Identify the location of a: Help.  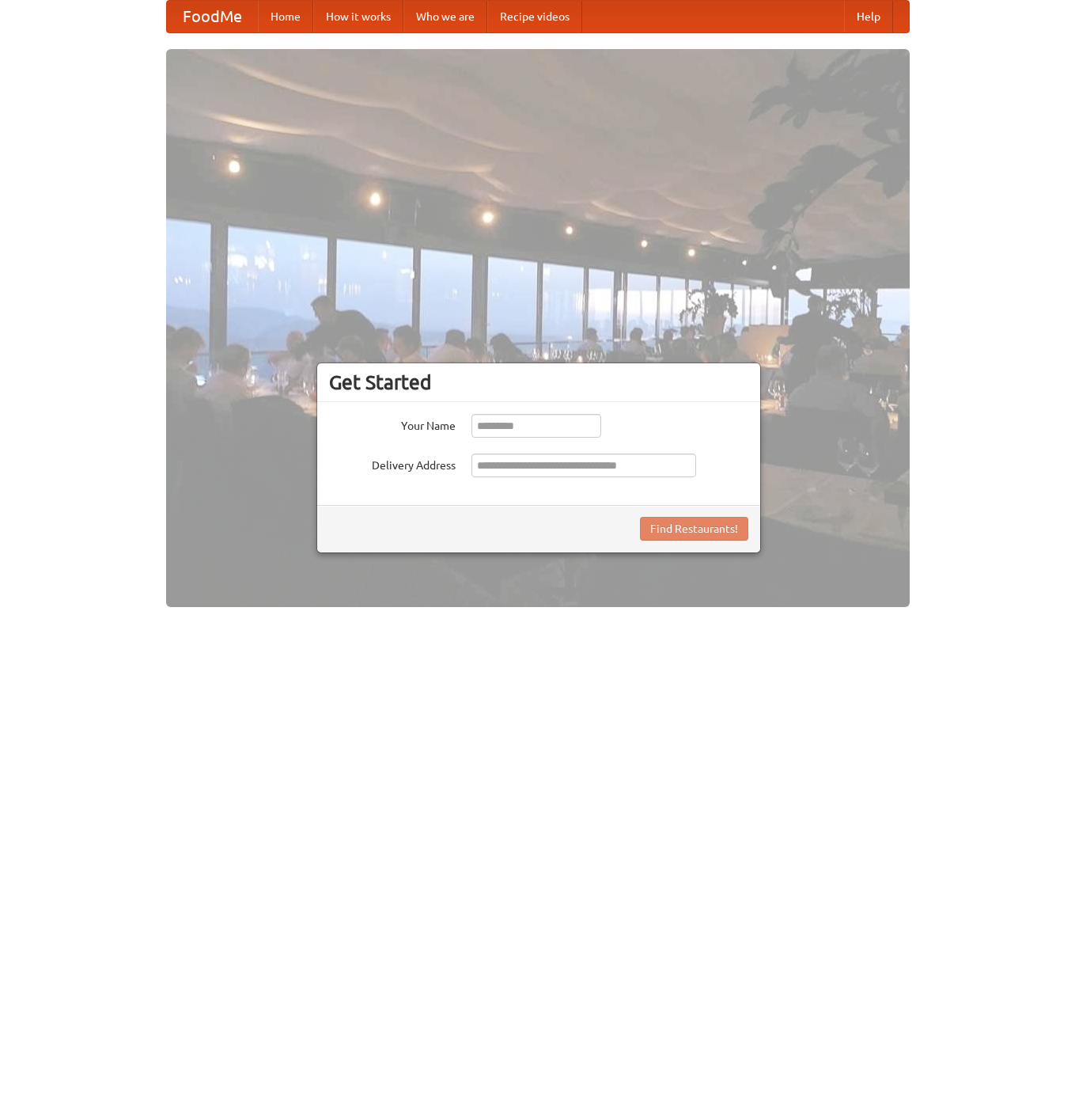
(869, 16).